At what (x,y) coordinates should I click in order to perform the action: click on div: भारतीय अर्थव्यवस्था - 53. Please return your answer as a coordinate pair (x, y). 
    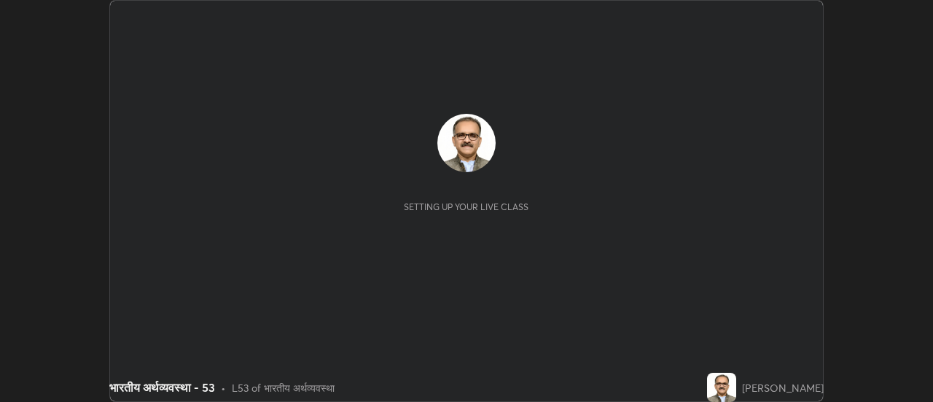
    Looking at the image, I should click on (162, 387).